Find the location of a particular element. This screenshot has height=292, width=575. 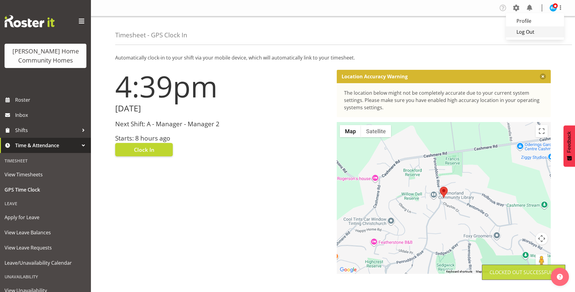

span: Map data ©2025 Google is located at coordinates (493, 271).